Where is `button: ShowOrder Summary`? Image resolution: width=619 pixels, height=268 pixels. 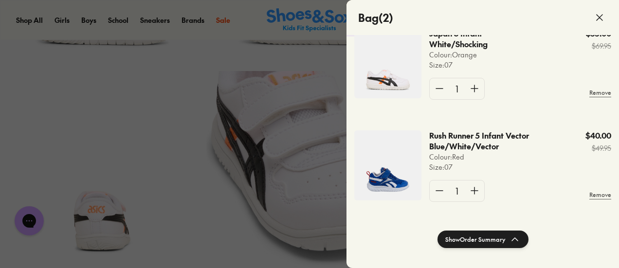
button: ShowOrder Summary is located at coordinates (483, 239).